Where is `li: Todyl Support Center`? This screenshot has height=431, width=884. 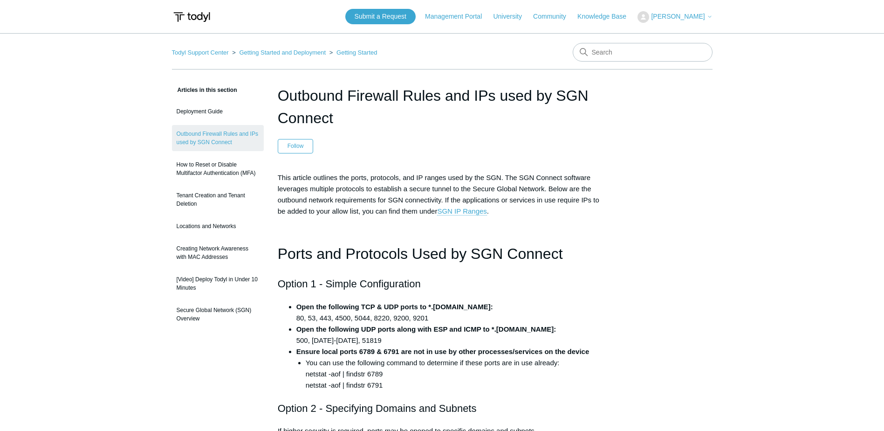 li: Todyl Support Center is located at coordinates (201, 52).